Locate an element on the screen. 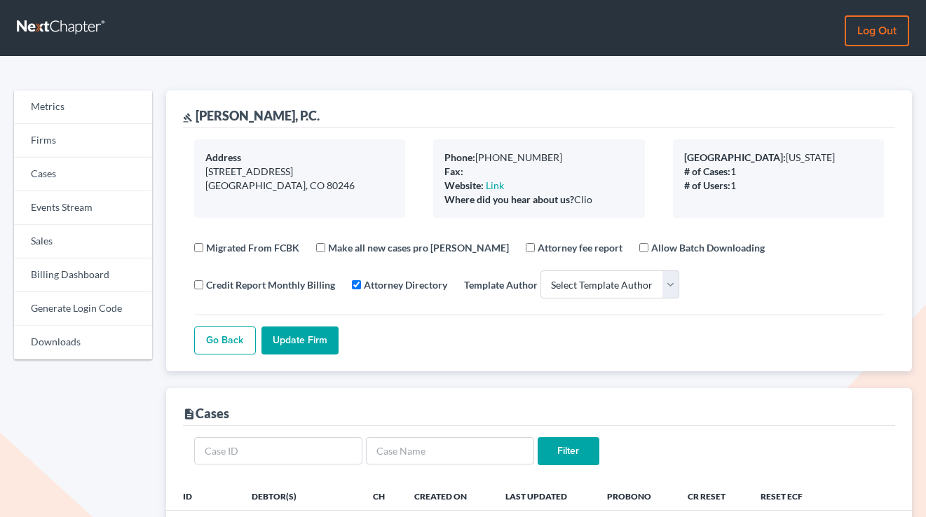  label: Template Author is located at coordinates (500, 285).